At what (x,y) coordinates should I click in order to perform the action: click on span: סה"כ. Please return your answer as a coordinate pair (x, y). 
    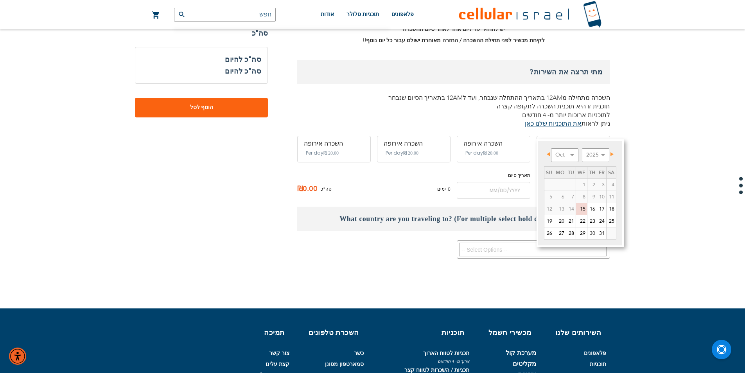
    Looking at the image, I should click on (326, 189).